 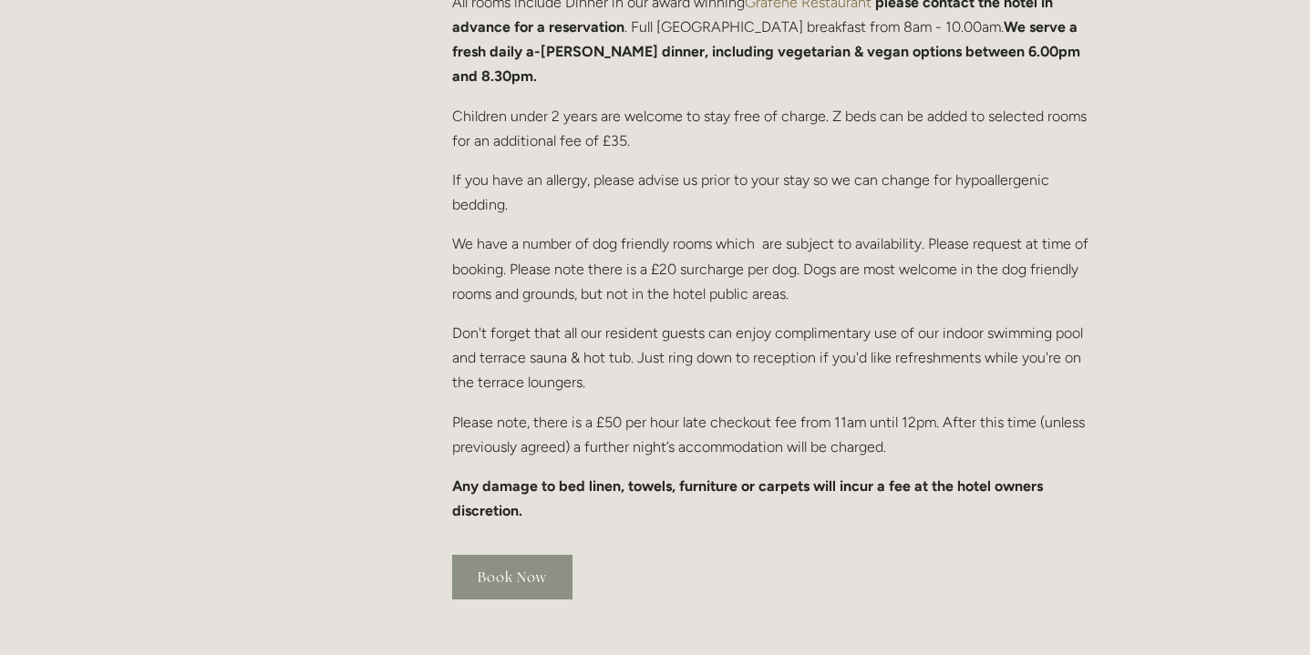 I want to click on a: Book Now, so click(x=512, y=577).